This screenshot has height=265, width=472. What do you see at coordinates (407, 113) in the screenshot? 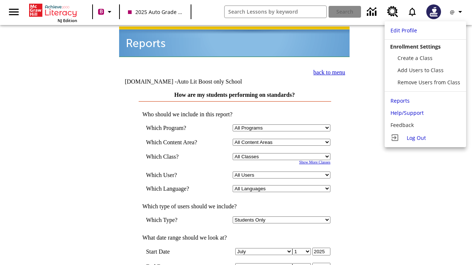
I see `span: Help/Support` at bounding box center [407, 113].